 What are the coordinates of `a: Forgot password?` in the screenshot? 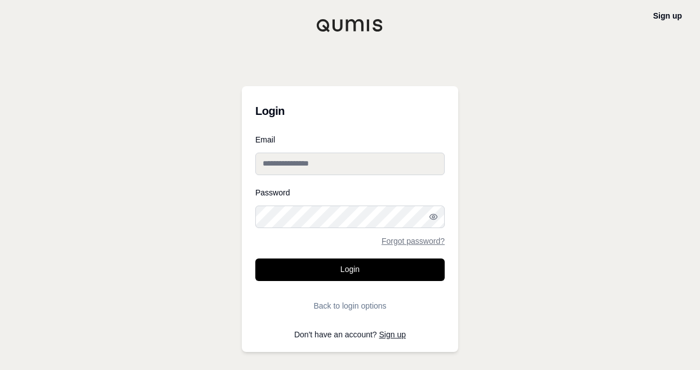 It's located at (413, 241).